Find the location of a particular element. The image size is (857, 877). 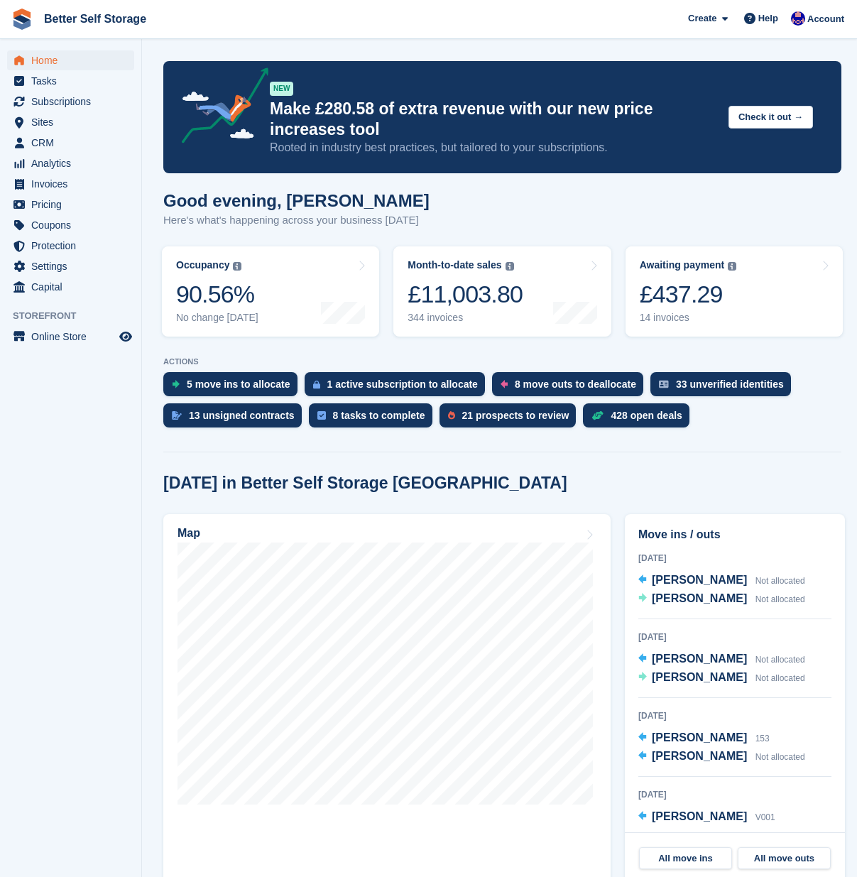

p: Make £280.58 of extra revenue with our new price increases tool is located at coordinates (493, 119).